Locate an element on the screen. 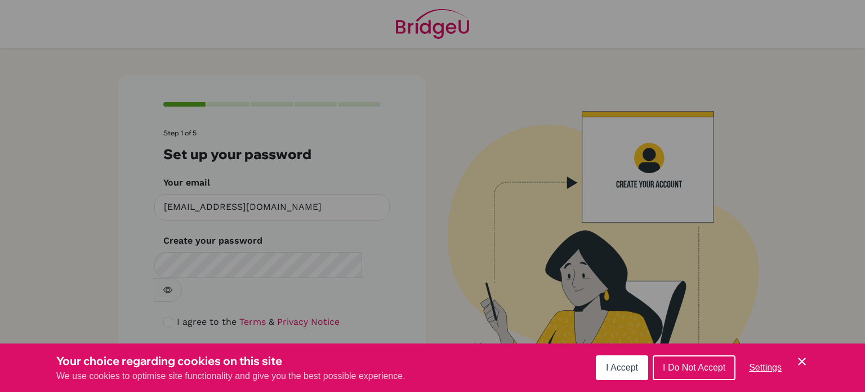 The height and width of the screenshot is (392, 865). h3: Your choice regarding cookies on this site is located at coordinates (231, 361).